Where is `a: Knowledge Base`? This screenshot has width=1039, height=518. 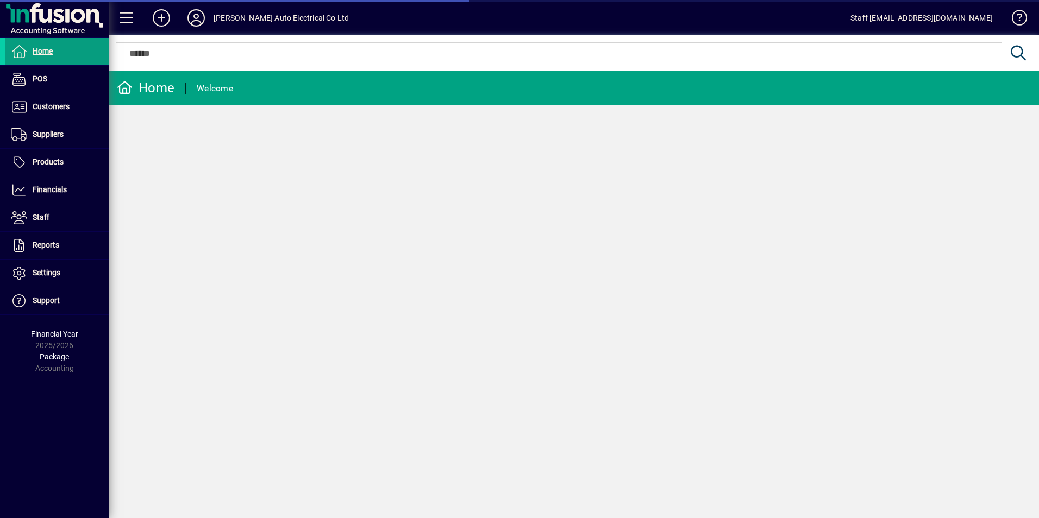
a: Knowledge Base is located at coordinates (1015, 20).